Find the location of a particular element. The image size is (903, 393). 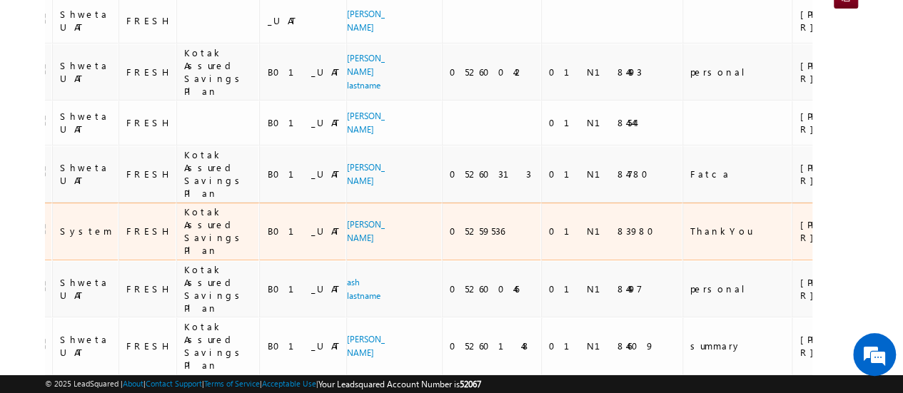

div: 05259536 is located at coordinates (492, 231).